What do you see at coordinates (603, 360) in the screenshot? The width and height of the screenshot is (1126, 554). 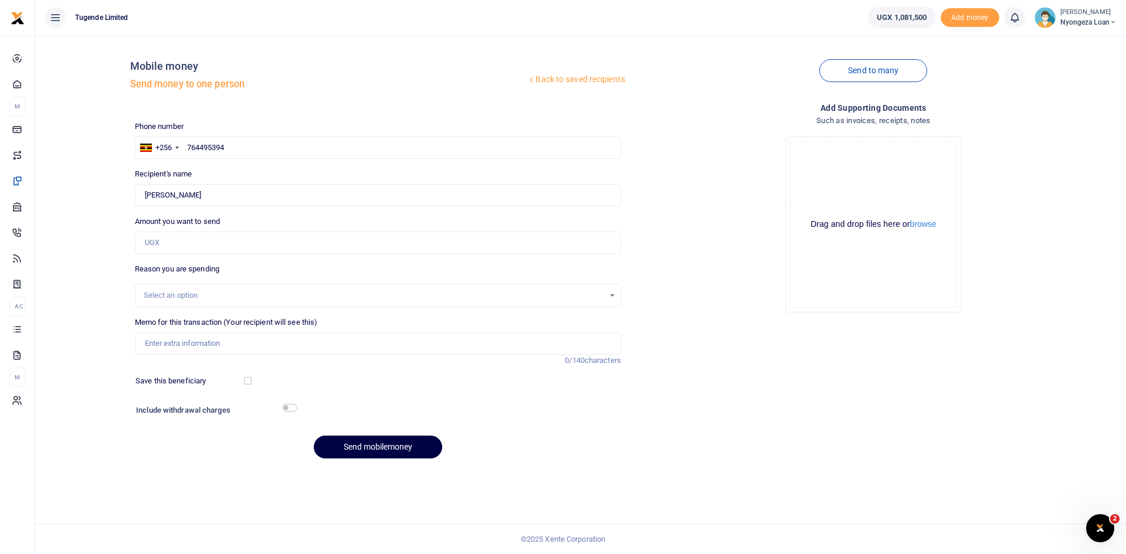 I see `span: characters` at bounding box center [603, 360].